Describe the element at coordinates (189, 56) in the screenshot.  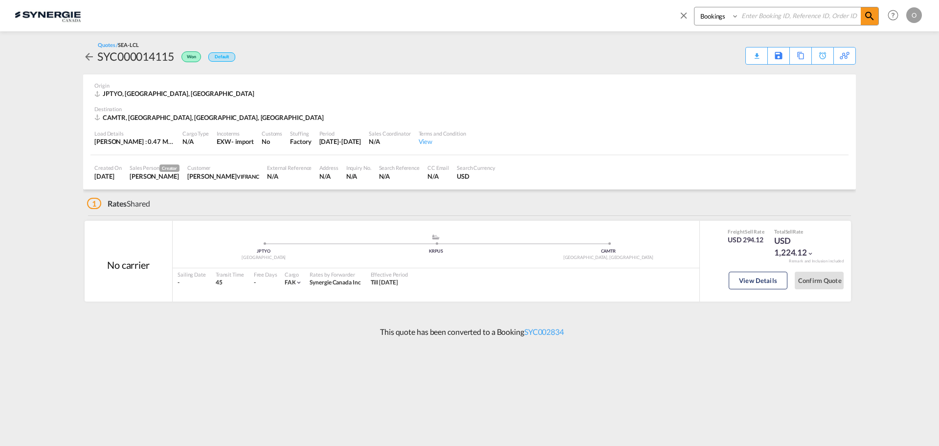
I see `div: Won` at that location.